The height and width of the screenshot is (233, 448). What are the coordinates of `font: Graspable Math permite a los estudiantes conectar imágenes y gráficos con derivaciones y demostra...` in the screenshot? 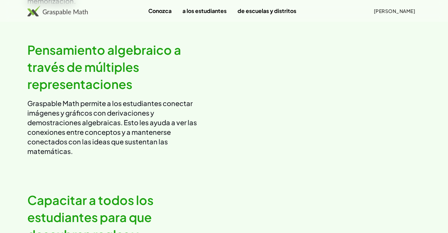 It's located at (112, 127).